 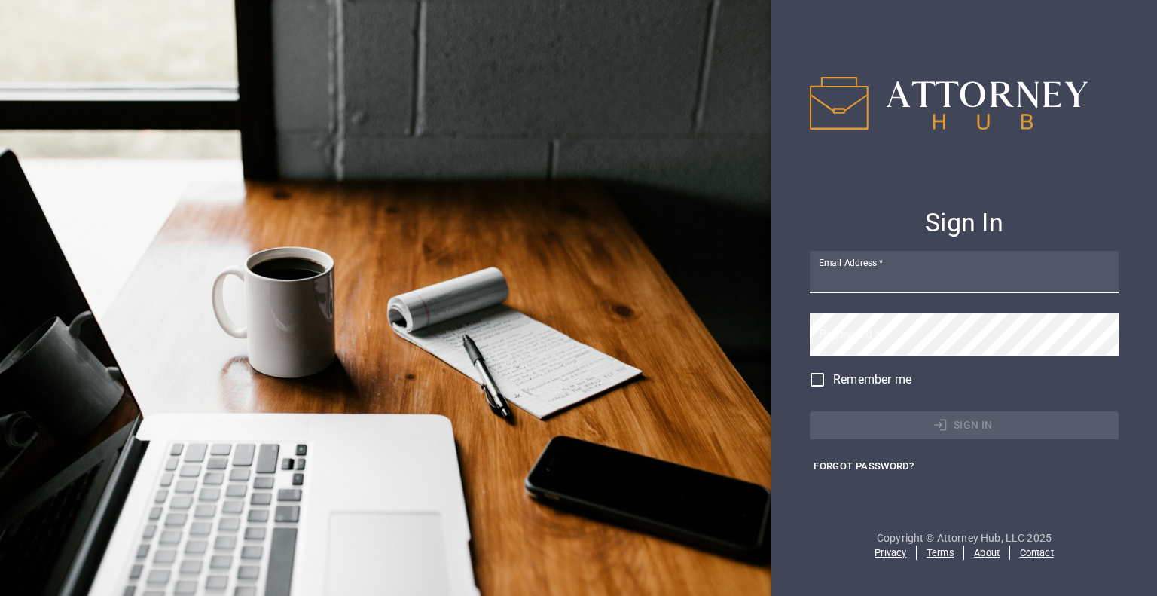 What do you see at coordinates (964, 538) in the screenshot?
I see `p: Copyright © Attorney Hub, LLC 2025` at bounding box center [964, 538].